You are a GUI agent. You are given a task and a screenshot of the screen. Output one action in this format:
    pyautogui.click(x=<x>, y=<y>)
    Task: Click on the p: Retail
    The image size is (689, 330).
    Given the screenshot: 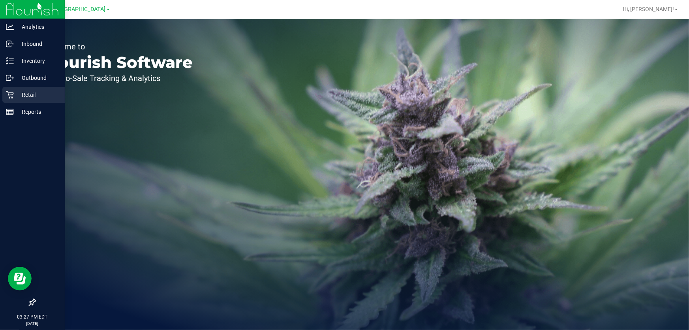 What is the action you would take?
    pyautogui.click(x=38, y=95)
    